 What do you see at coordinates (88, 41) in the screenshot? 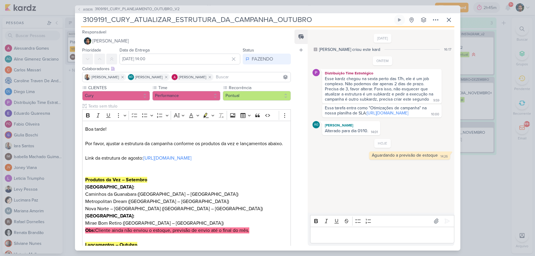
I see `img: Nelito Junior` at bounding box center [88, 41].